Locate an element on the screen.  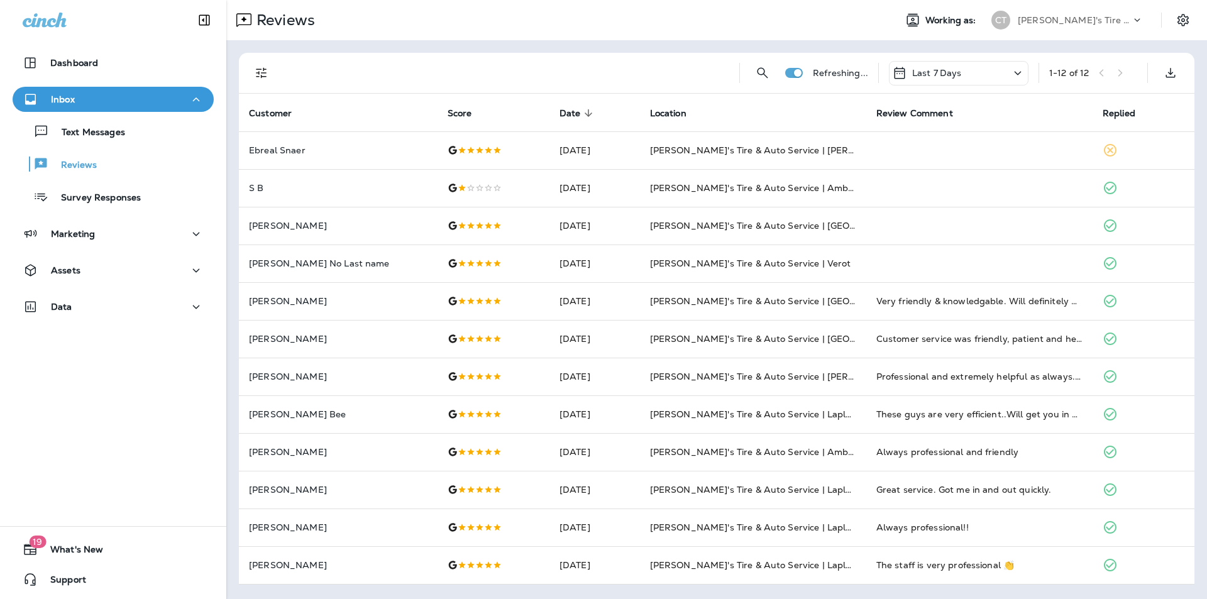
button: Support is located at coordinates (113, 580).